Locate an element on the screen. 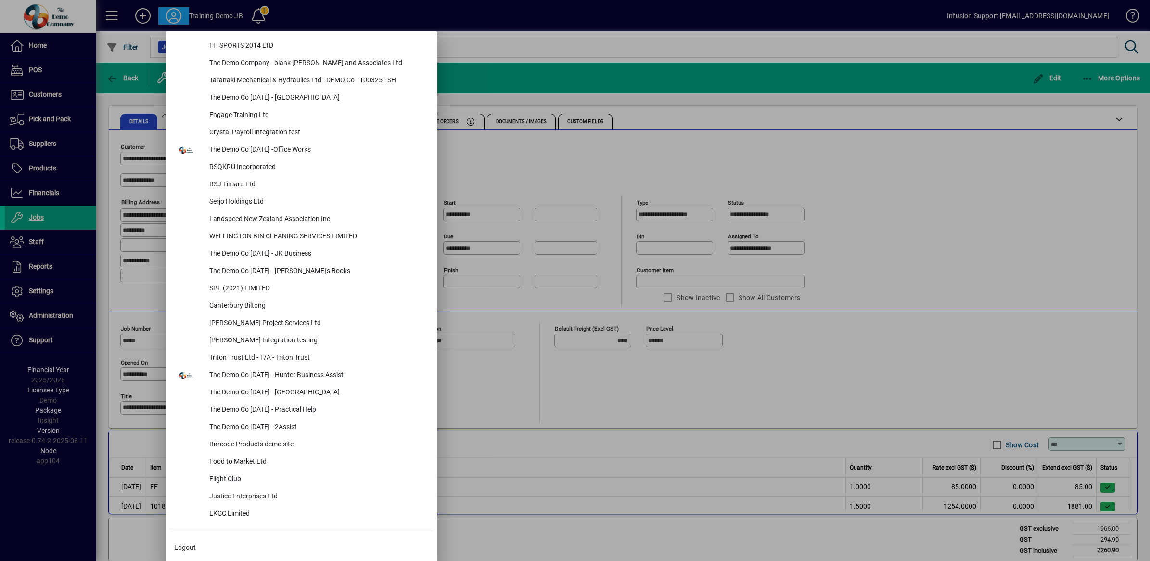  div: Serjo Holdings Ltd is located at coordinates (317, 202).